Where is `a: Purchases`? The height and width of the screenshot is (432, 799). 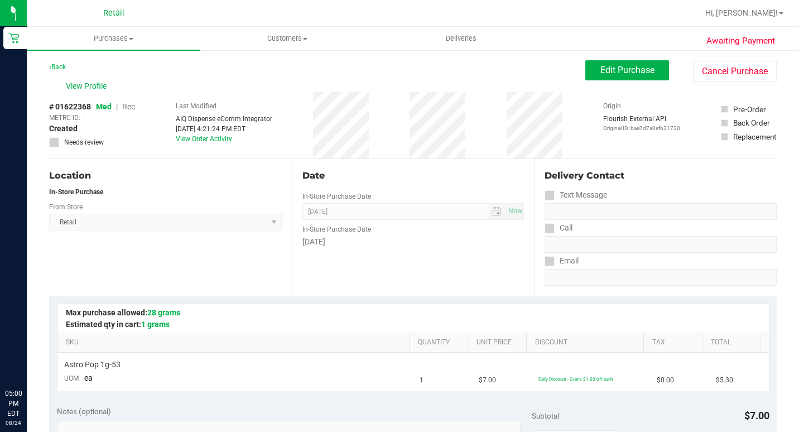 a: Purchases is located at coordinates (113, 38).